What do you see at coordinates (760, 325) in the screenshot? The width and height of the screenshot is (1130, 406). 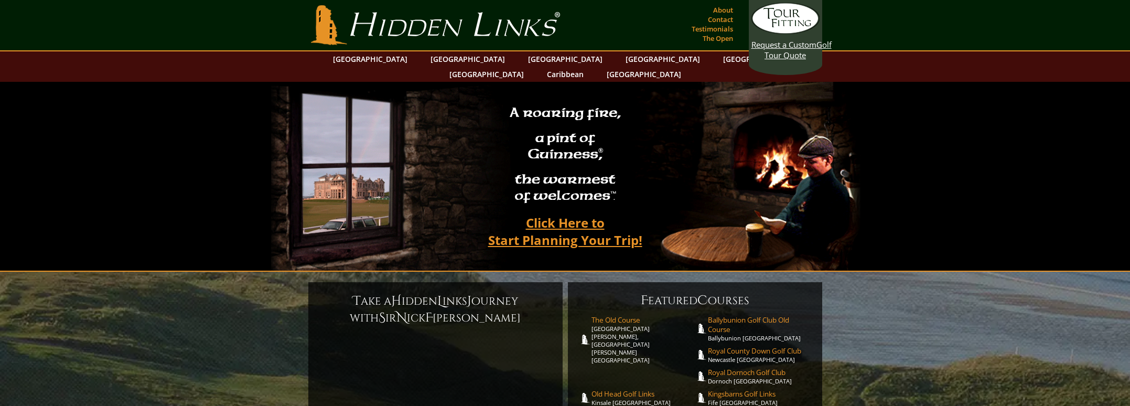 I see `span: Ballybunion Golf Club Old Course` at bounding box center [760, 325].